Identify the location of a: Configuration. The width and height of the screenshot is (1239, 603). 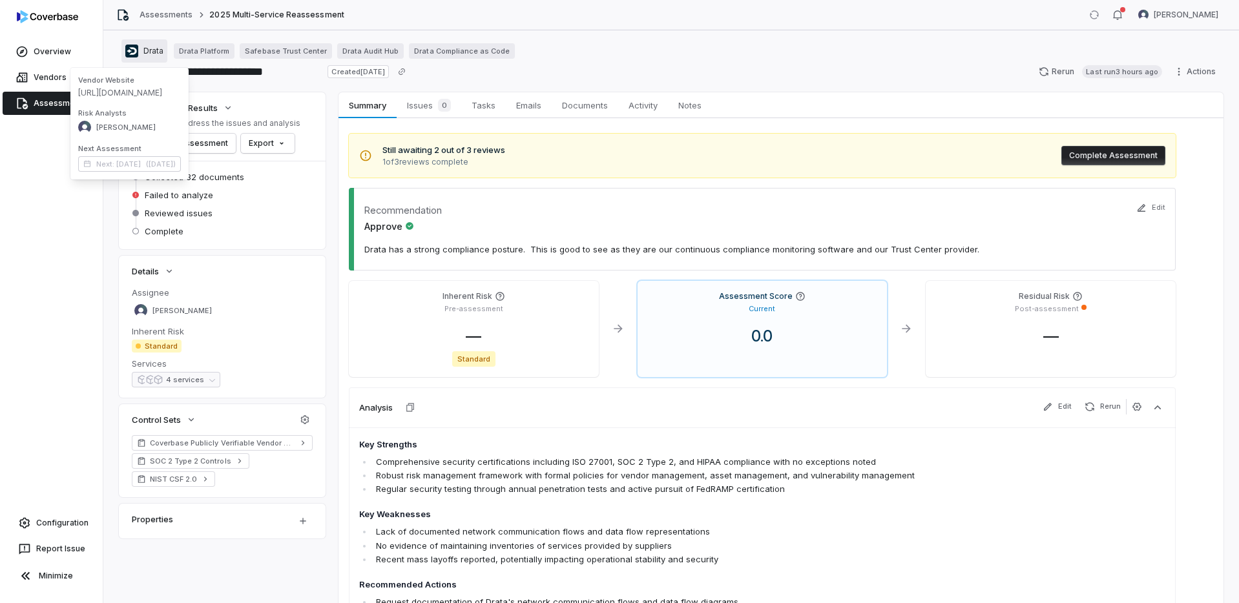
(51, 523).